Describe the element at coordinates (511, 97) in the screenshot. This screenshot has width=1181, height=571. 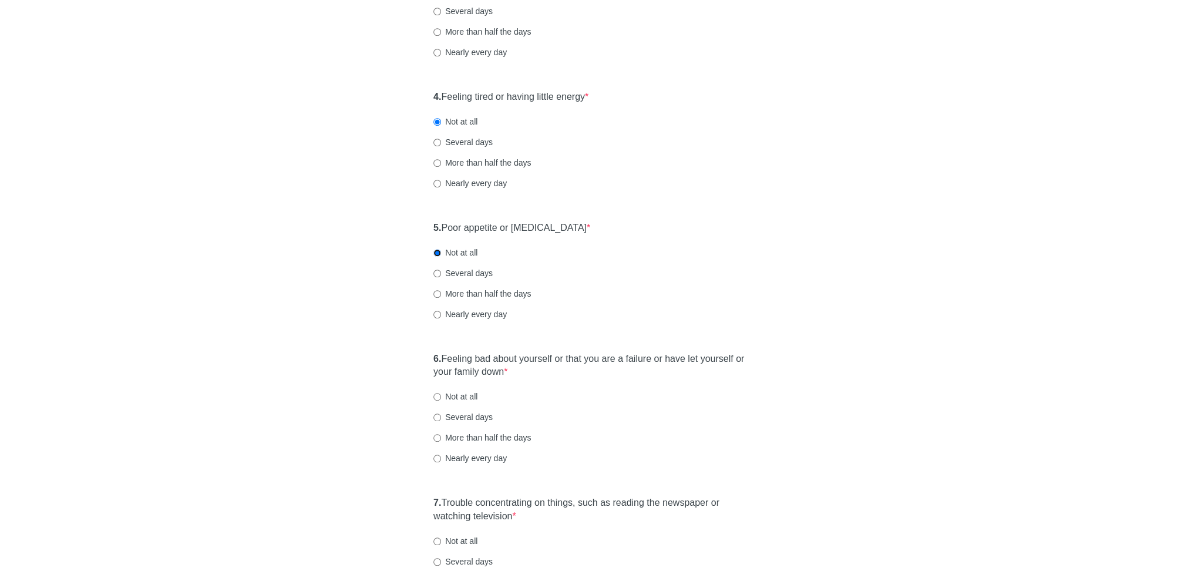
I see `label: Feeling tired or having little energy` at that location.